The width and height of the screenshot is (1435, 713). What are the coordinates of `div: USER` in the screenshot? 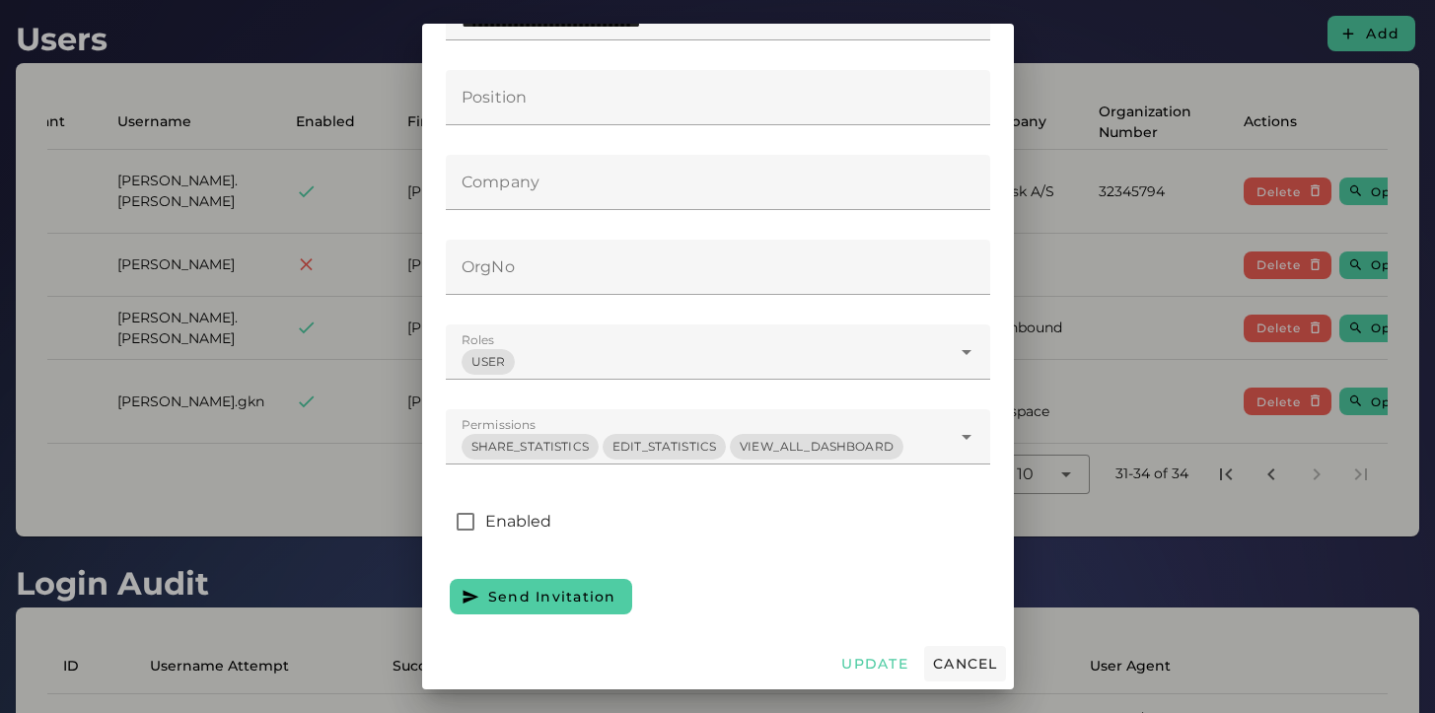 It's located at (488, 362).